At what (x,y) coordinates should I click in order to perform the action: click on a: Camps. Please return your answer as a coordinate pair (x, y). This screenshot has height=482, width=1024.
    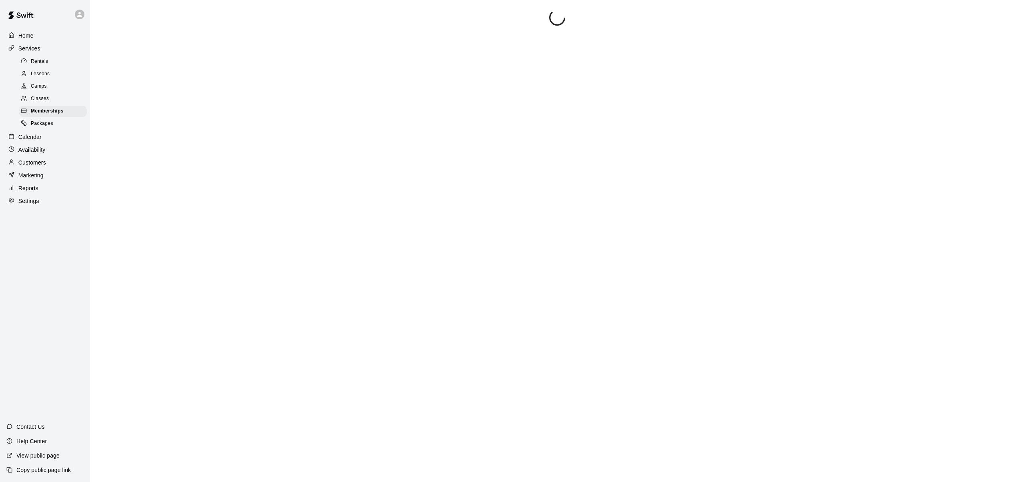
    Looking at the image, I should click on (54, 86).